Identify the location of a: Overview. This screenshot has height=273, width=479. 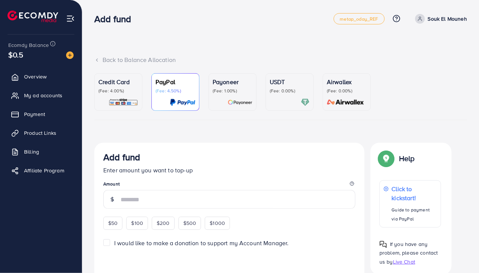
(41, 77).